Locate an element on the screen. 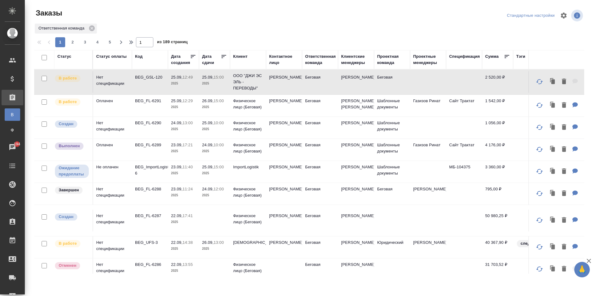  div: split button is located at coordinates (530, 16).